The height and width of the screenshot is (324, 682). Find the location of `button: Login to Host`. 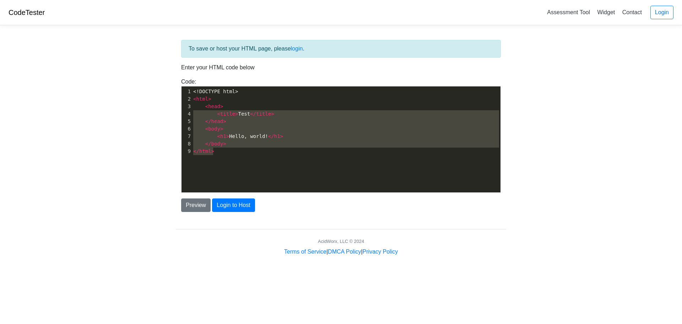

button: Login to Host is located at coordinates (233, 205).